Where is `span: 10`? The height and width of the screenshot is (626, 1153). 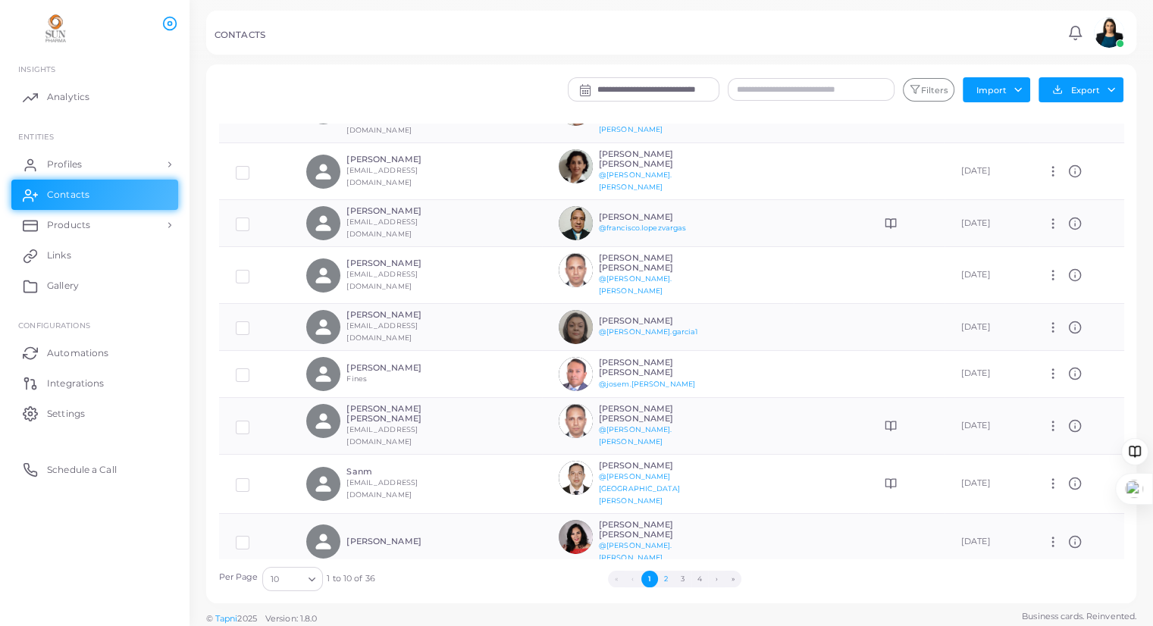
span: 10 is located at coordinates (274, 579).